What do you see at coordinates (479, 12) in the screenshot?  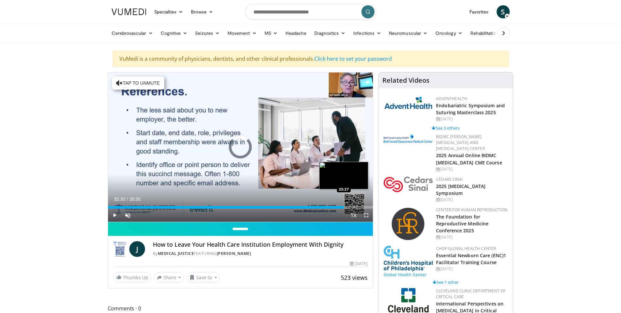 I see `a: Favorites` at bounding box center [479, 12].